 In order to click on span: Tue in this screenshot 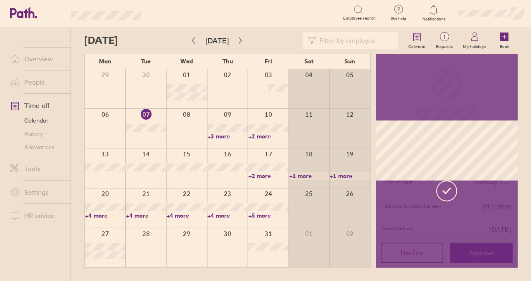, I will do `click(146, 61)`.